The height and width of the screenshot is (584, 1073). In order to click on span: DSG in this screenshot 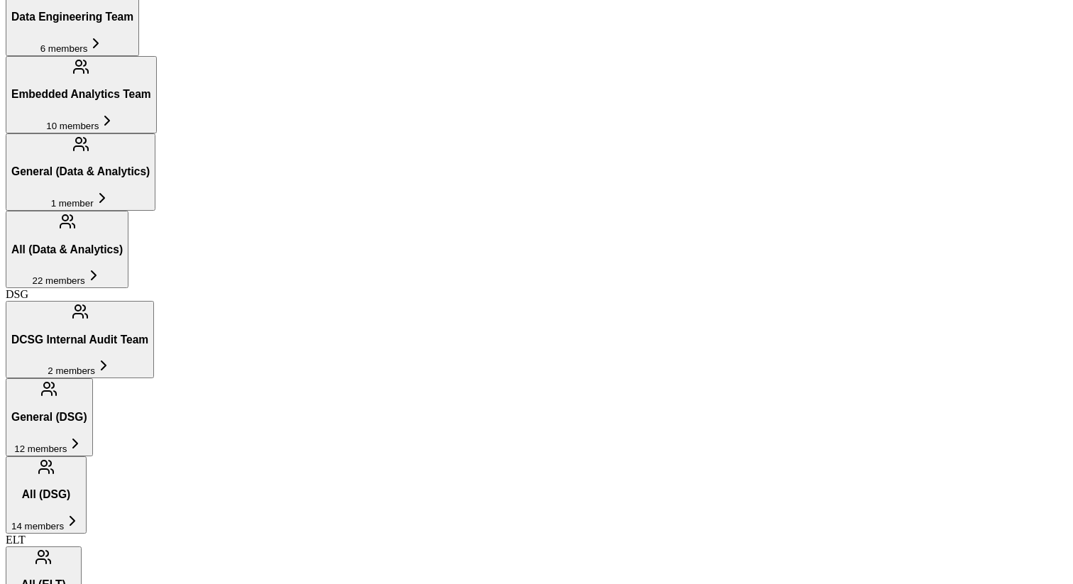, I will do `click(17, 294)`.